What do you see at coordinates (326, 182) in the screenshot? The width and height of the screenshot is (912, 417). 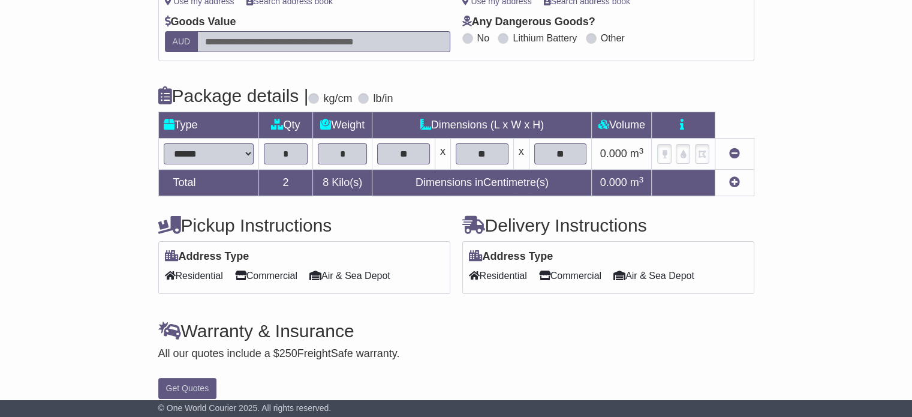 I see `span: 8` at bounding box center [326, 182].